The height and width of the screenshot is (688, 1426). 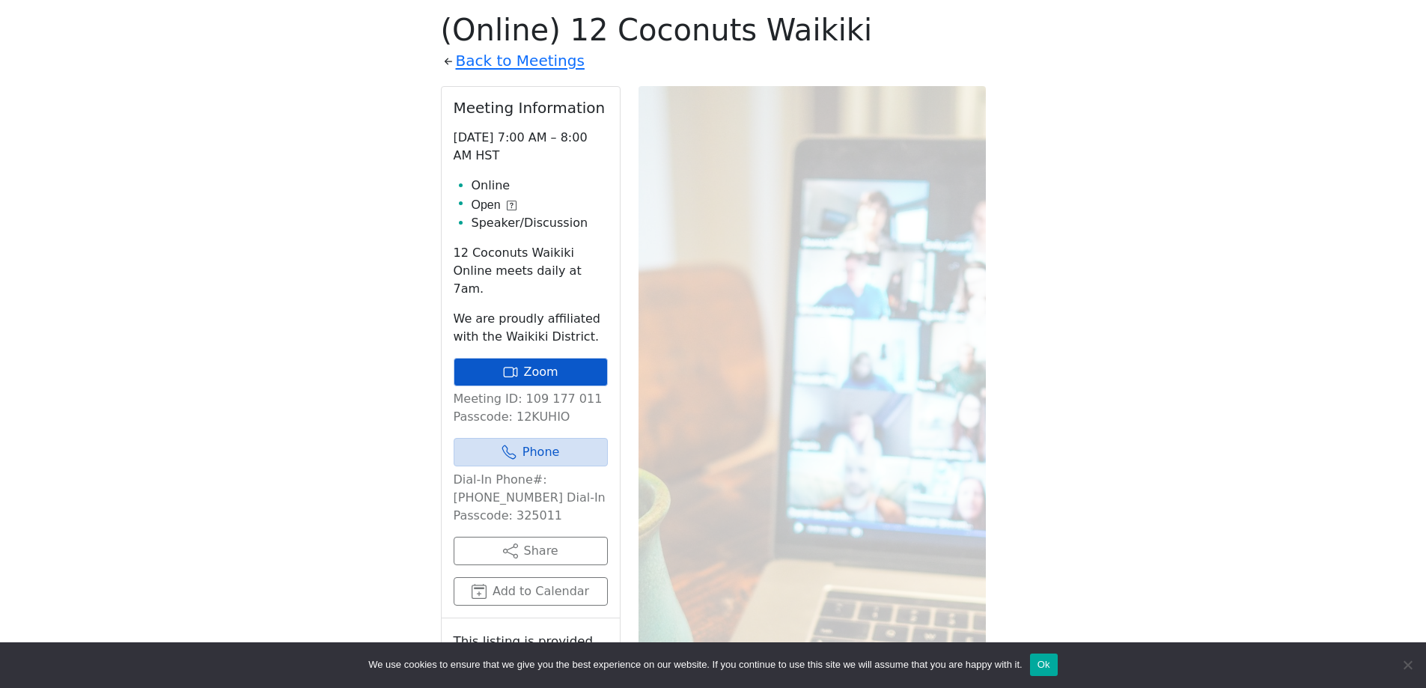 I want to click on button: Add to Calendar, so click(x=531, y=592).